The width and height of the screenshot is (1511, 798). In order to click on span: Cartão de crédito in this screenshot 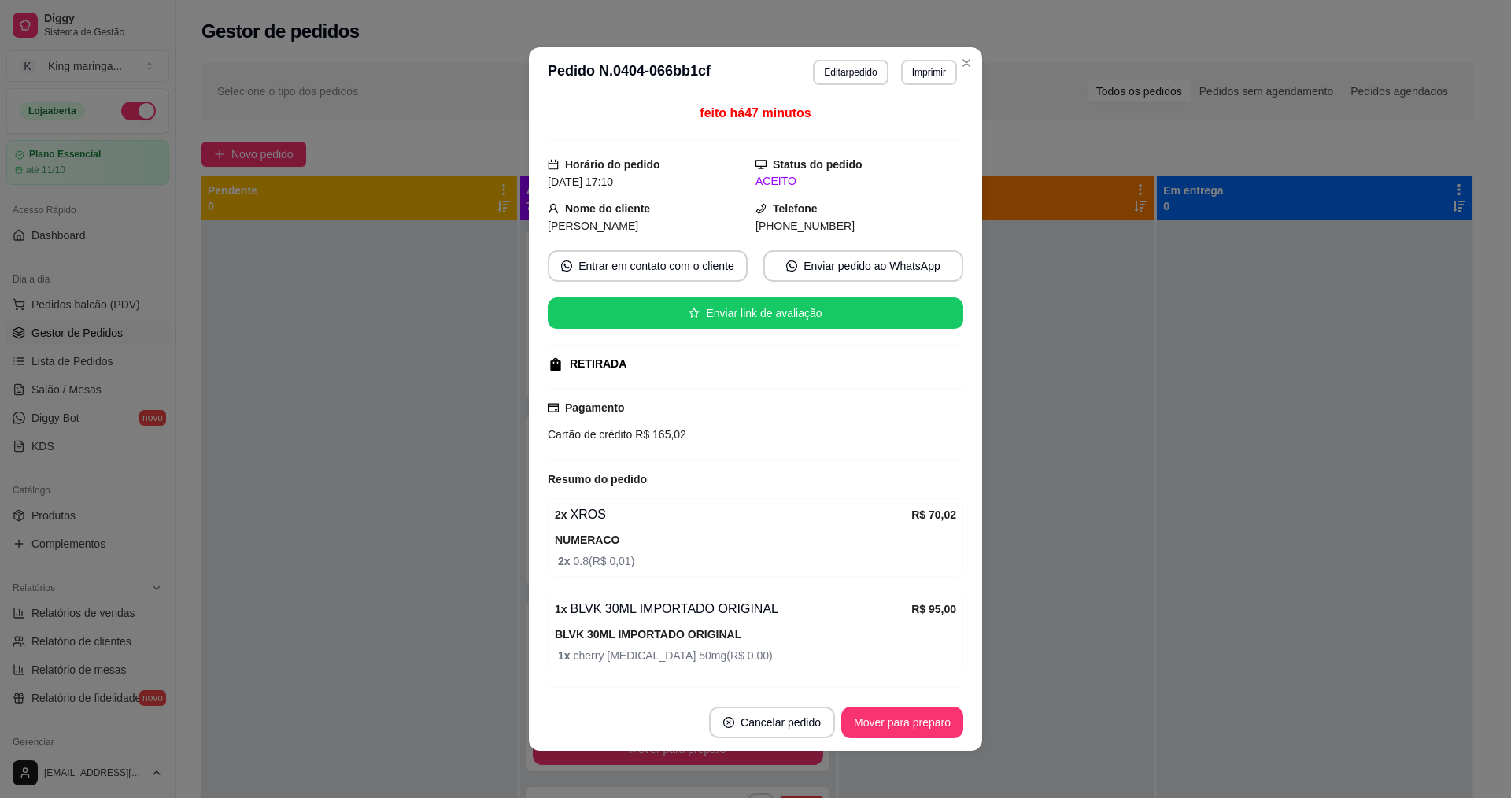, I will do `click(589, 434)`.